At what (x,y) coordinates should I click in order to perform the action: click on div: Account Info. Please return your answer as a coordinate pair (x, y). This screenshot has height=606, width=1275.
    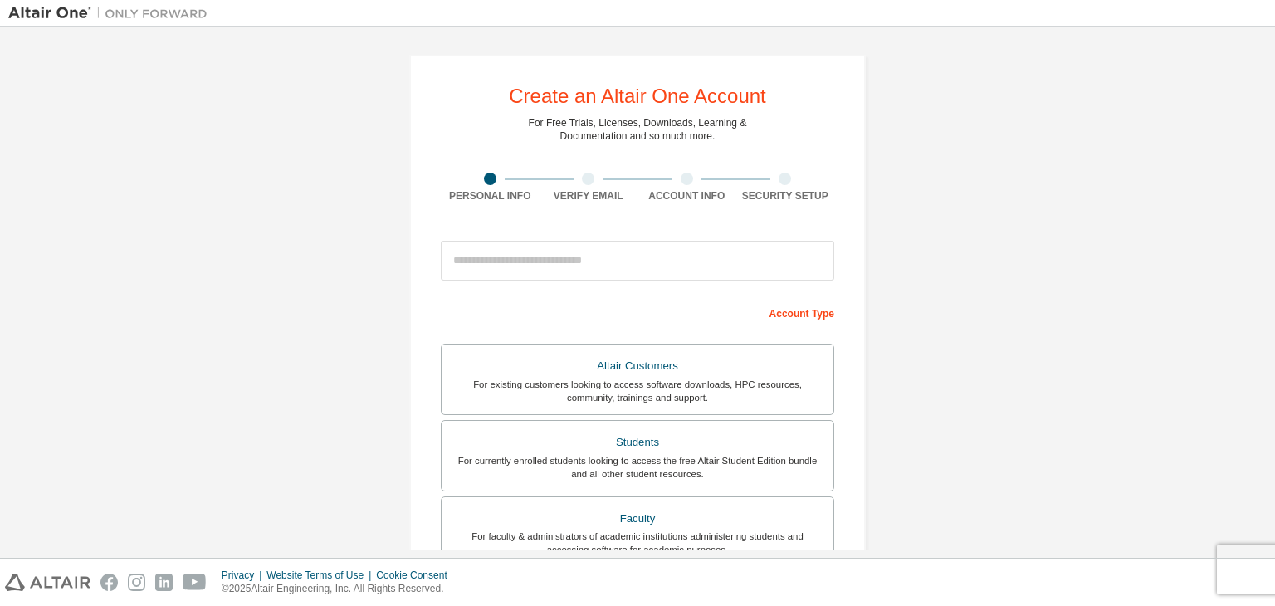
    Looking at the image, I should click on (687, 196).